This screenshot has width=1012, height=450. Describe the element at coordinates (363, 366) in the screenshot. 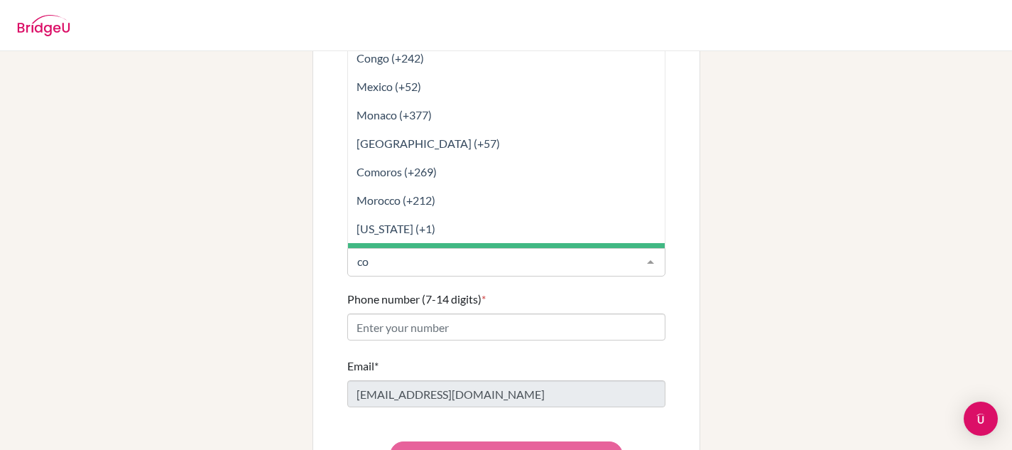

I see `label: Email*` at that location.